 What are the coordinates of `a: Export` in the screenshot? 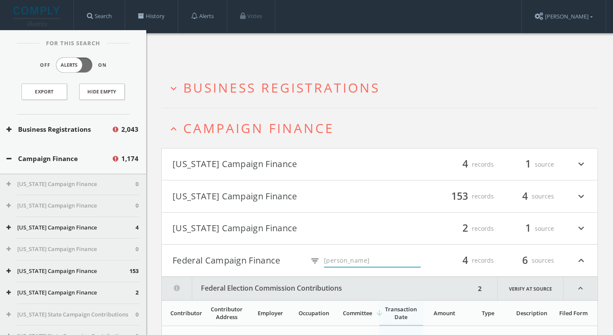 It's located at (44, 92).